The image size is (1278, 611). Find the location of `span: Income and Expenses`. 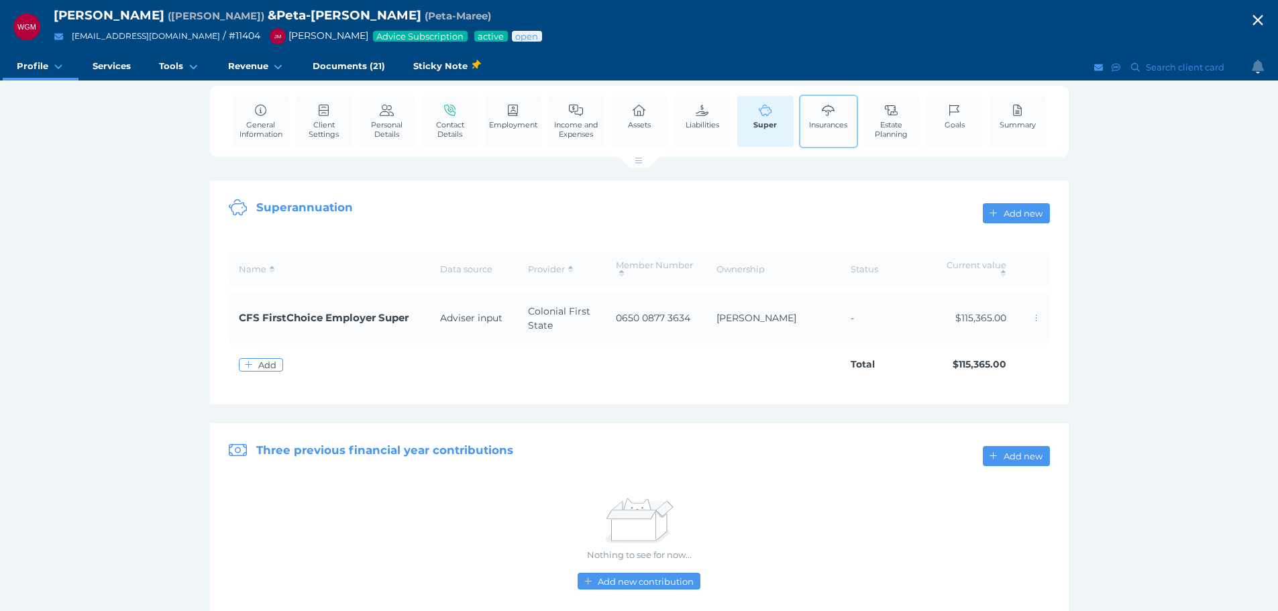

span: Income and Expenses is located at coordinates (576, 130).